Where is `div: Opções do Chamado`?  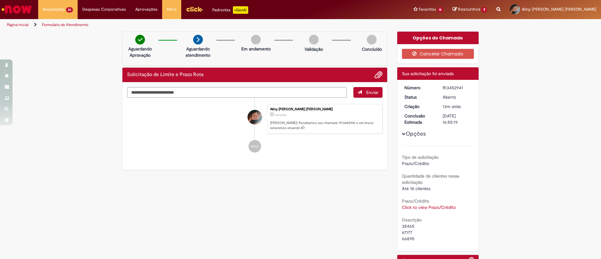 div: Opções do Chamado is located at coordinates (438, 38).